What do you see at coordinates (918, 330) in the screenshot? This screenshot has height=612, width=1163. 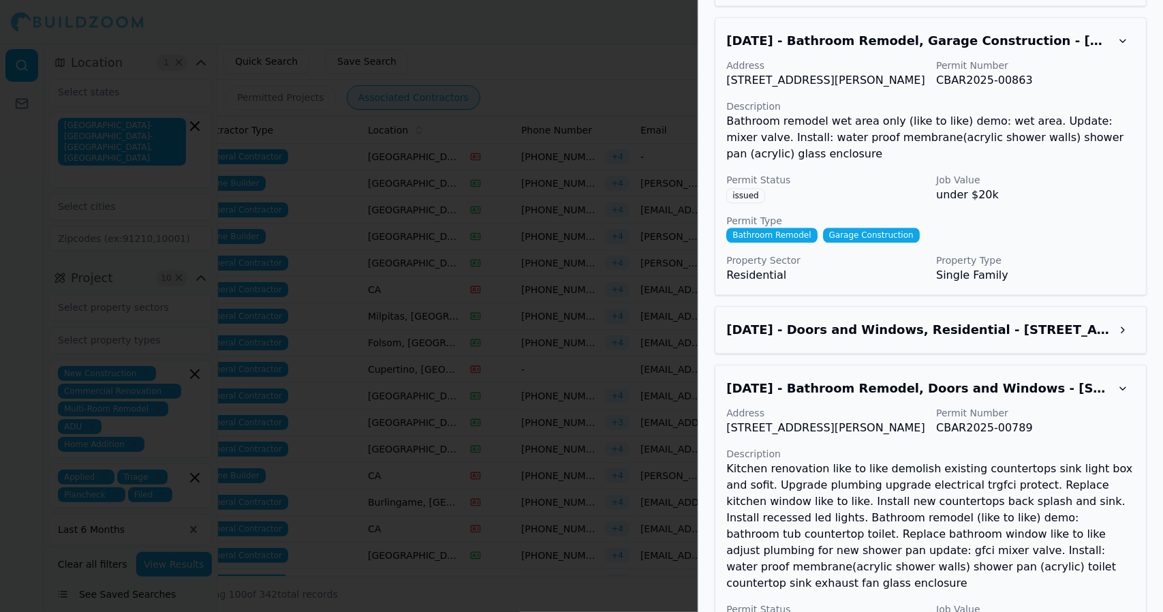 I see `h3: Jul 24, 2025 - Doors and Windows, Residential - 2723 Montgomery Way, Sacramento, CA, 95818` at bounding box center [918, 330].